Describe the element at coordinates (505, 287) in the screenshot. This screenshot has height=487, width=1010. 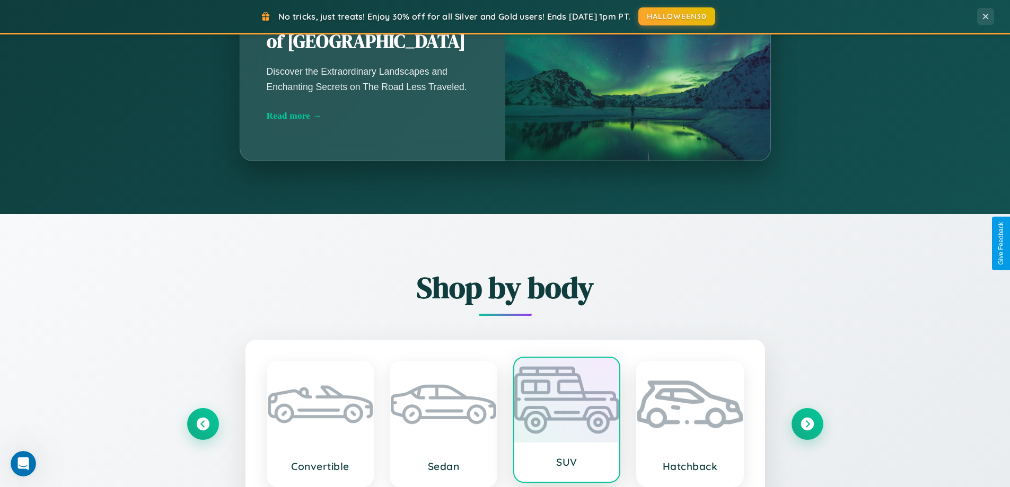
I see `h2: Shop by body` at that location.